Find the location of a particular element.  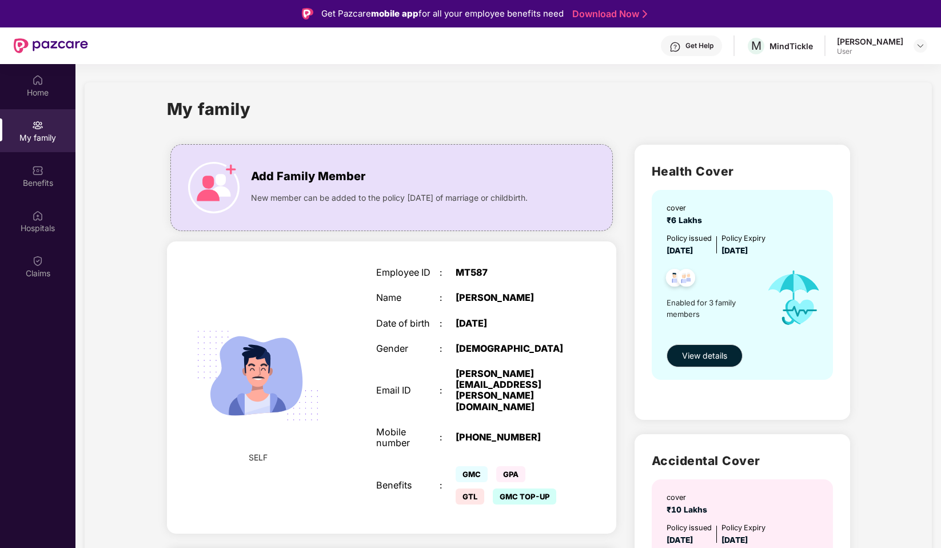

div: Get Pazcare for all your employee benefits need is located at coordinates (443, 14).